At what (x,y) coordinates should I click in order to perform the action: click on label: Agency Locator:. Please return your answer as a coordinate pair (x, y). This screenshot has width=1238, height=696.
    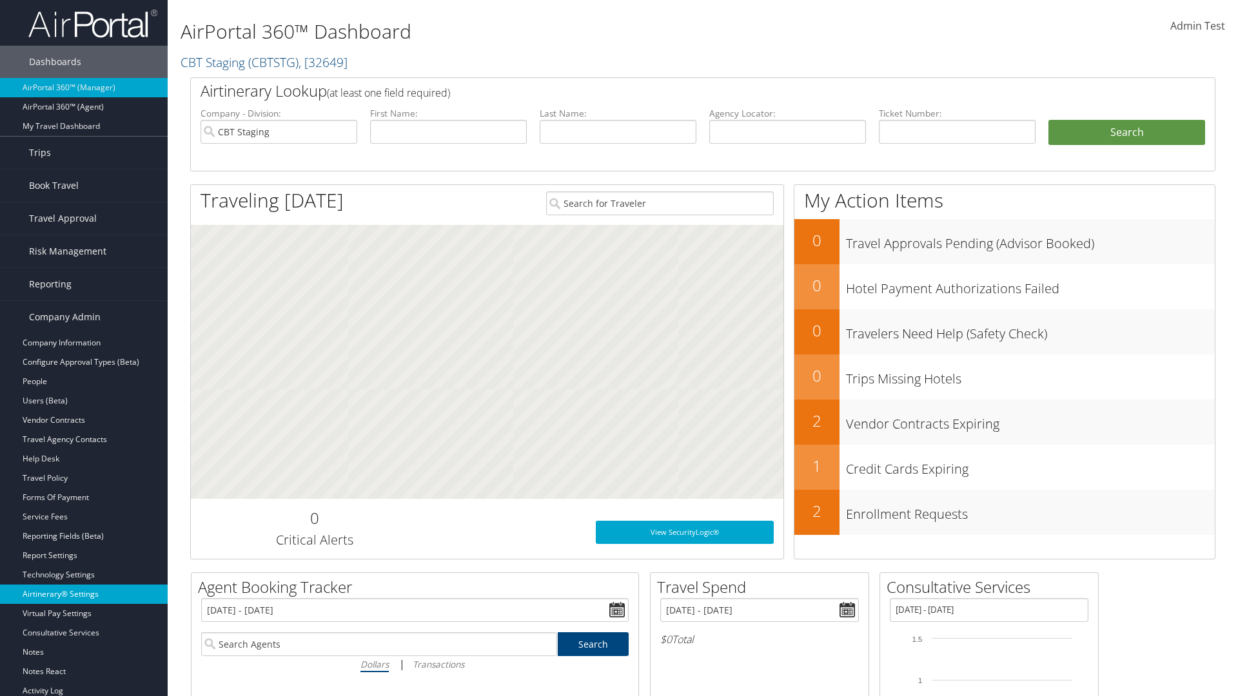
    Looking at the image, I should click on (787, 113).